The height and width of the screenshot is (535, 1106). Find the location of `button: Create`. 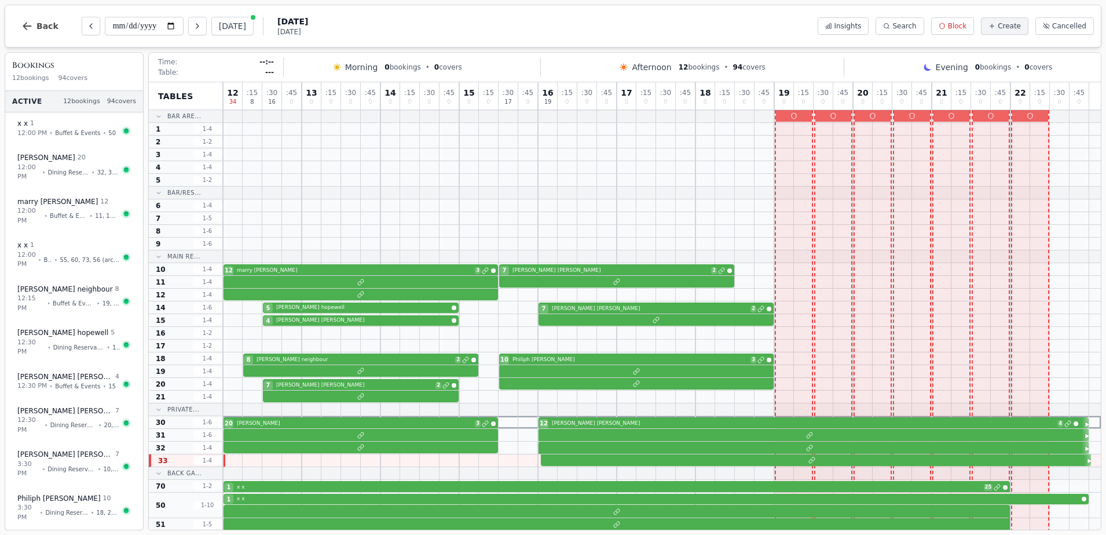

button: Create is located at coordinates (1005, 26).